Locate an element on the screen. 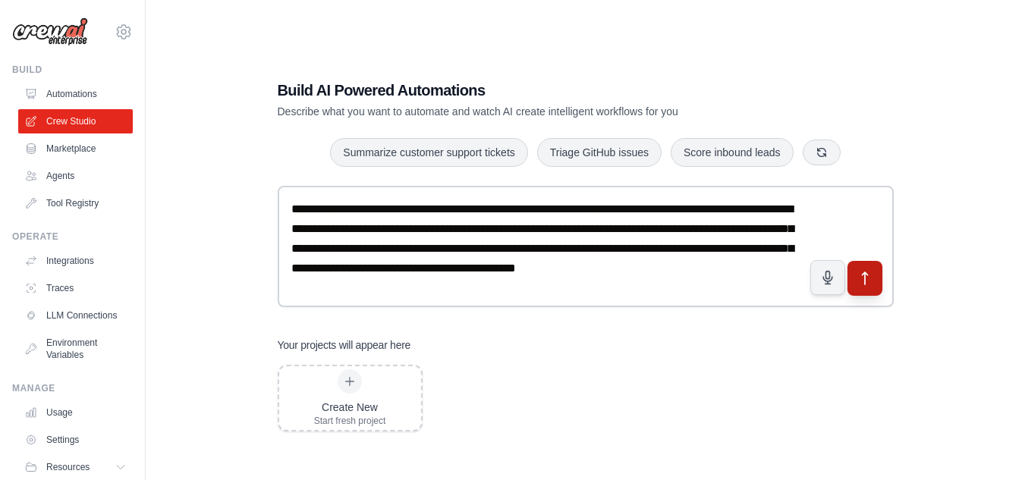 Image resolution: width=1025 pixels, height=480 pixels. div: Start fresh project is located at coordinates (350, 421).